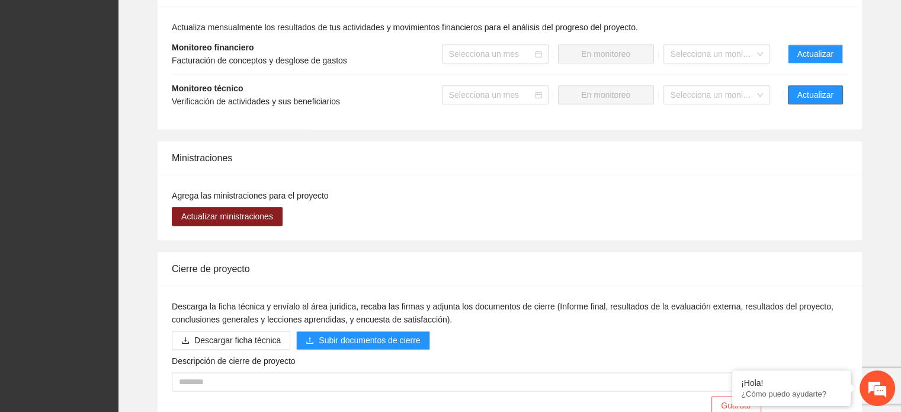  Describe the element at coordinates (227, 216) in the screenshot. I see `span: Actualizar ministraciones` at that location.